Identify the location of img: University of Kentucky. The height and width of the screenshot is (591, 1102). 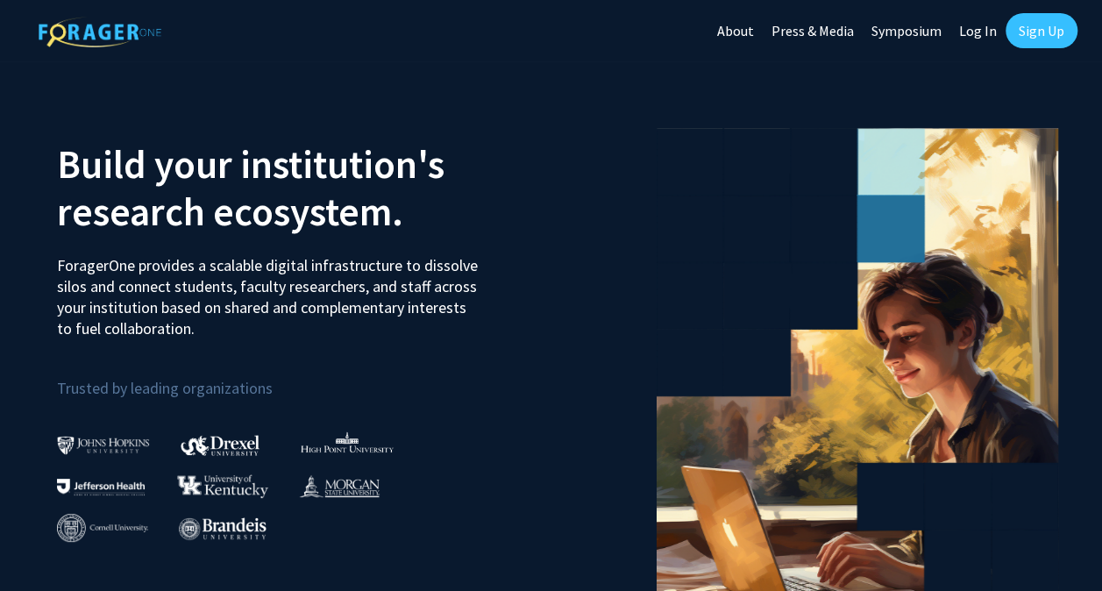
(223, 486).